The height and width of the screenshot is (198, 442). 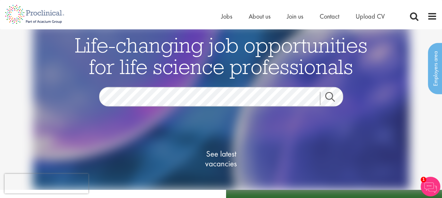 I want to click on a: Job search submit button, so click(x=334, y=98).